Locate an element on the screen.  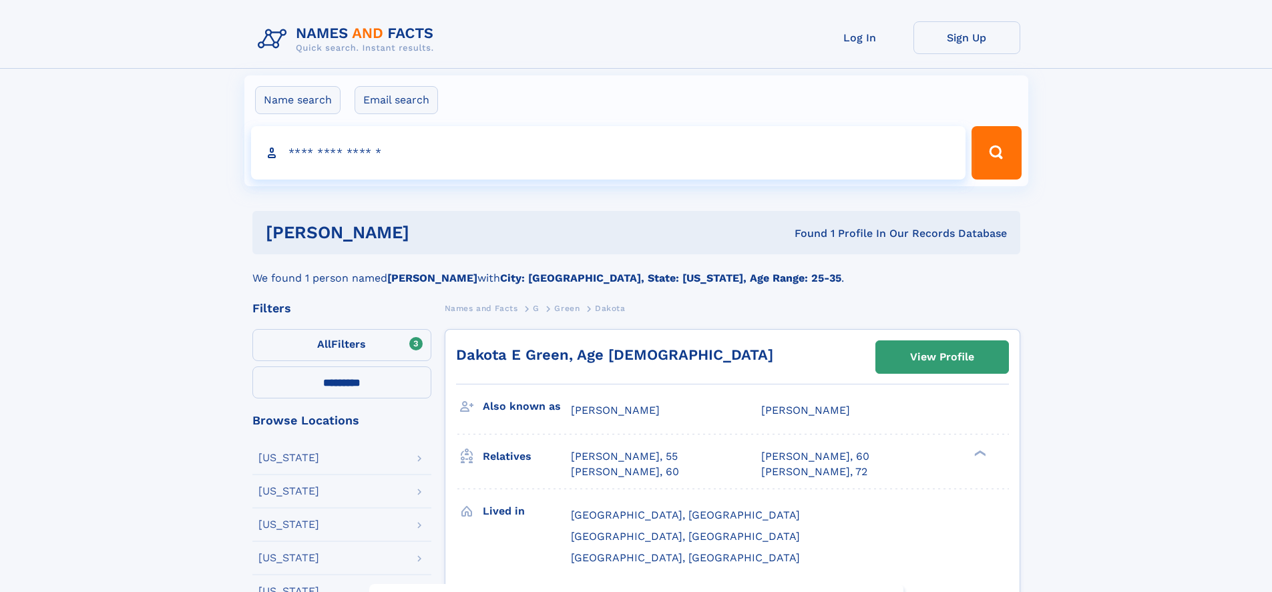
a: Sign Up is located at coordinates (967, 37).